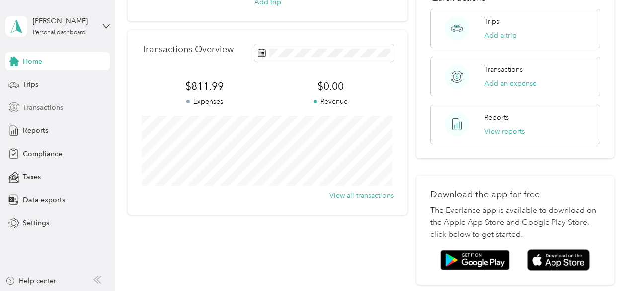 The height and width of the screenshot is (291, 631). Describe the element at coordinates (515, 194) in the screenshot. I see `p: Download the app for free` at that location.